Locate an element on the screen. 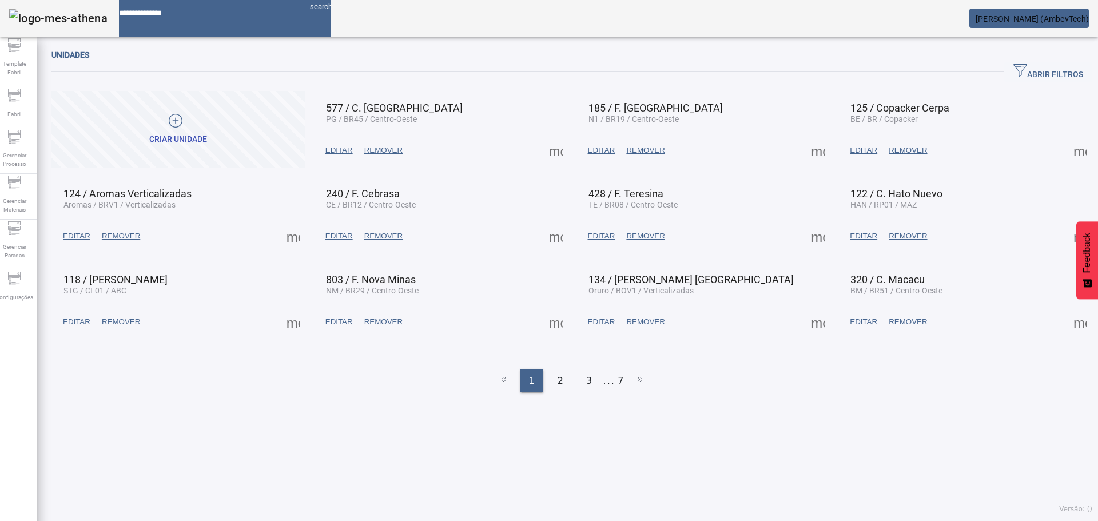 The width and height of the screenshot is (1098, 521). span: N1 / BR19 / Centro-Oeste is located at coordinates (634, 119).